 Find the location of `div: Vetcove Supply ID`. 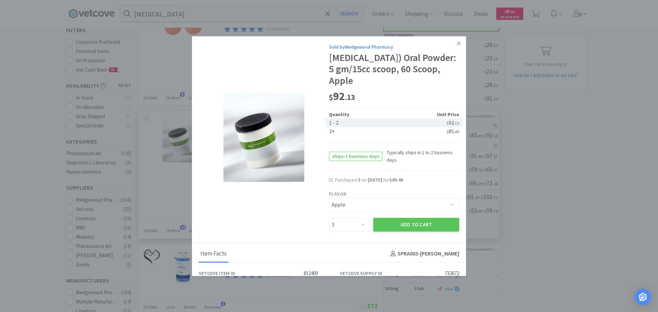

div: Vetcove Supply ID is located at coordinates (361, 274).